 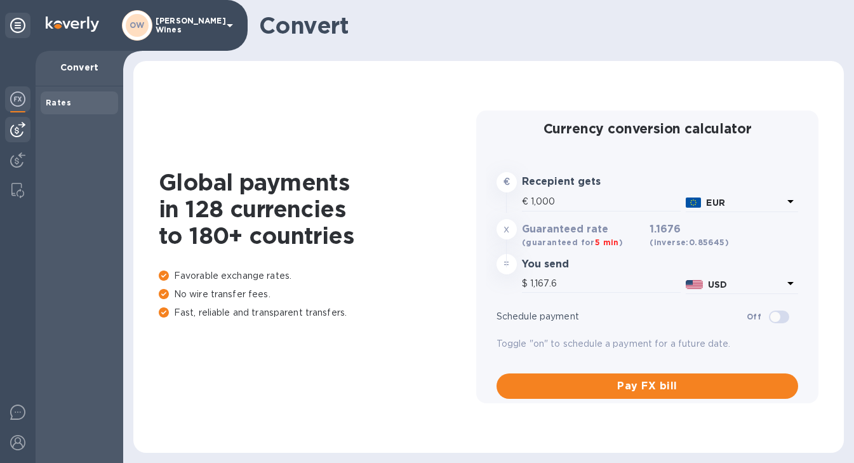 I want to click on b: OW, so click(x=137, y=25).